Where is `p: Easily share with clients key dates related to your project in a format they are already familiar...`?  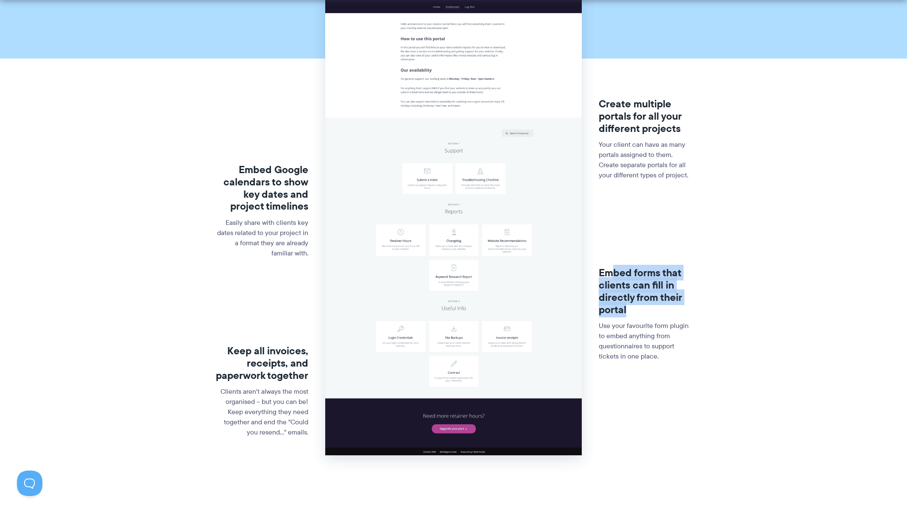 p: Easily share with clients key dates related to your project in a format they are already familiar... is located at coordinates (262, 238).